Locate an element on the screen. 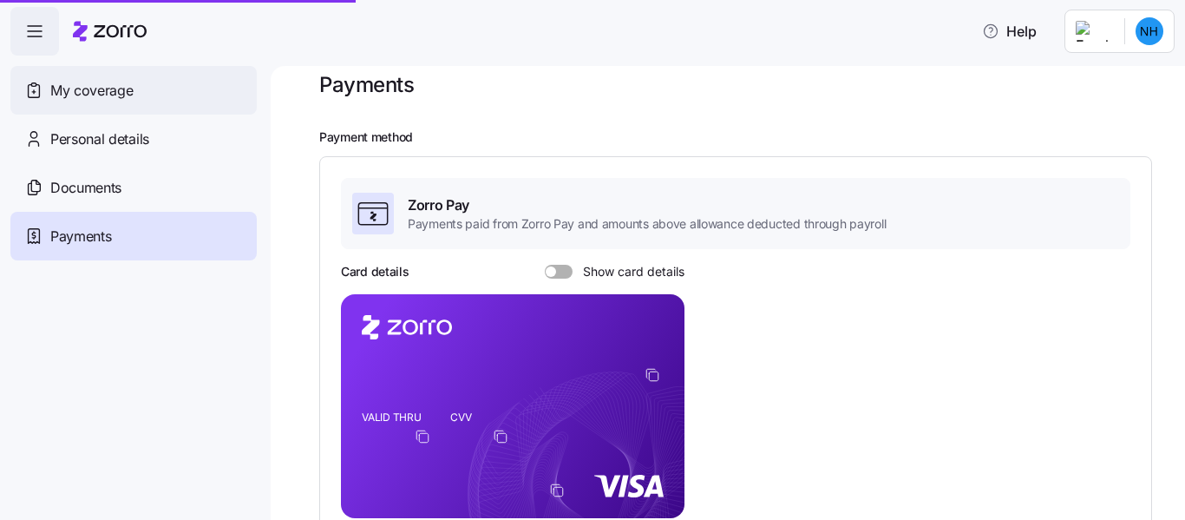 The image size is (1185, 520). span: Help is located at coordinates (1009, 31).